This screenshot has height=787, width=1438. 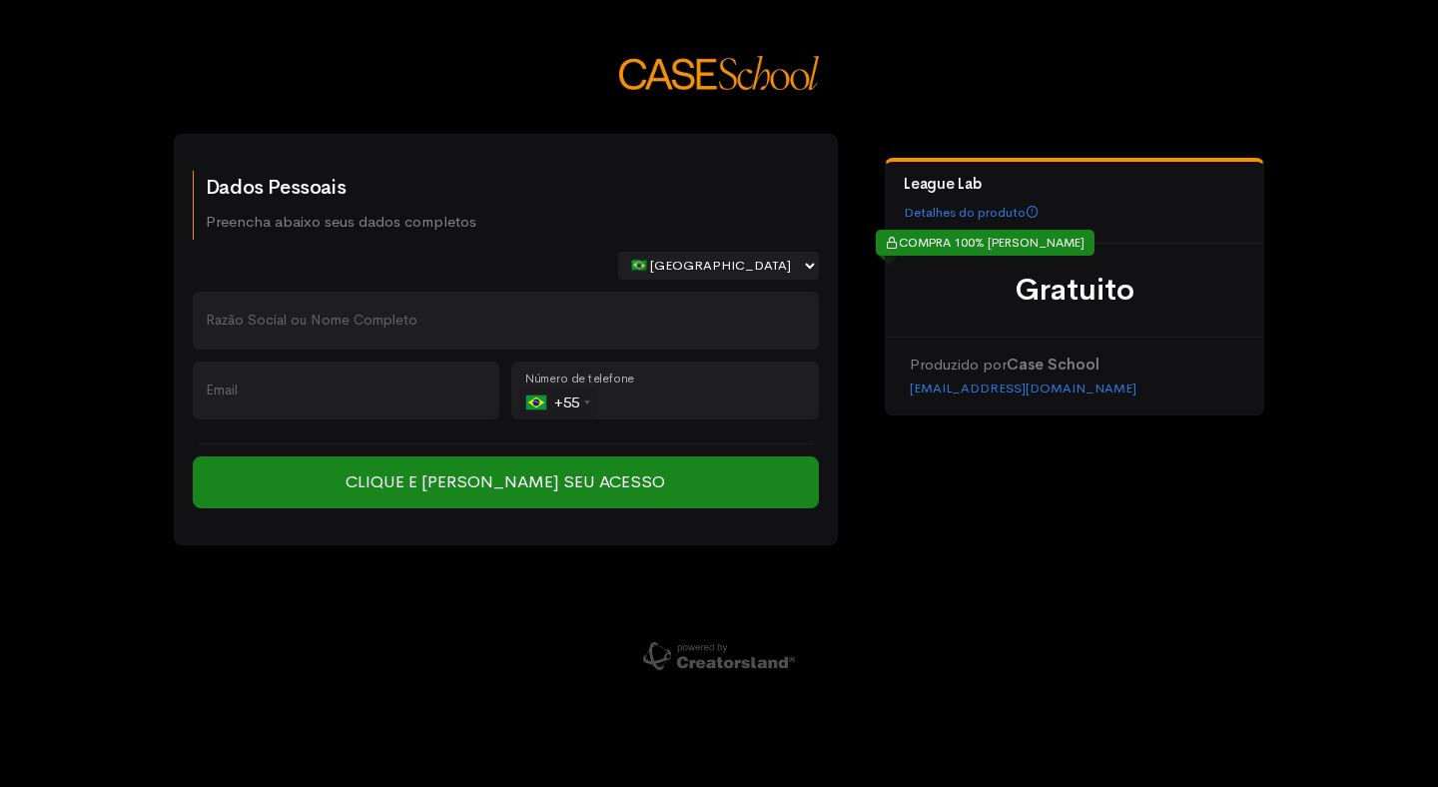 What do you see at coordinates (1075, 184) in the screenshot?
I see `h4: League Lab` at bounding box center [1075, 184].